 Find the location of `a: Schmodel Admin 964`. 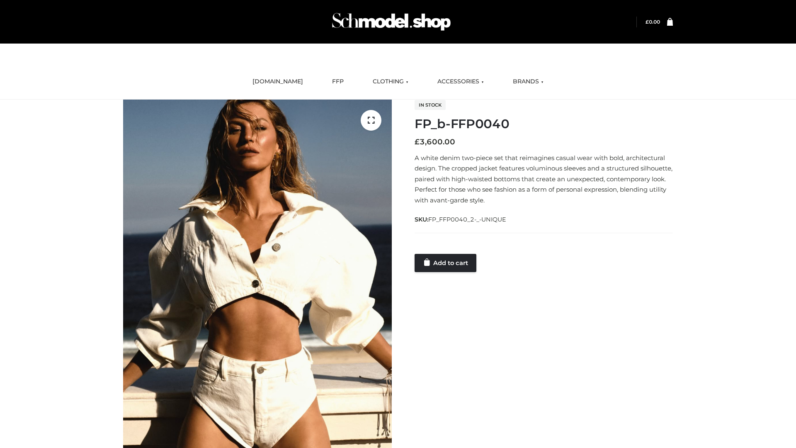

a: Schmodel Admin 964 is located at coordinates (391, 22).